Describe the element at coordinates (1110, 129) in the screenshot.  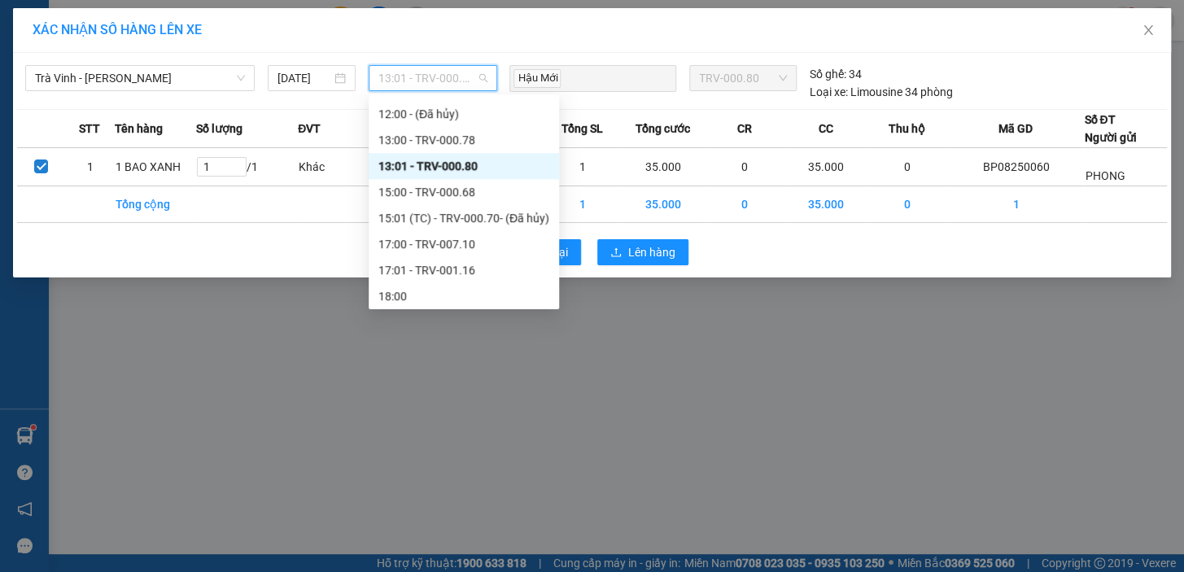
I see `div: Số ĐT Người gửi` at that location.